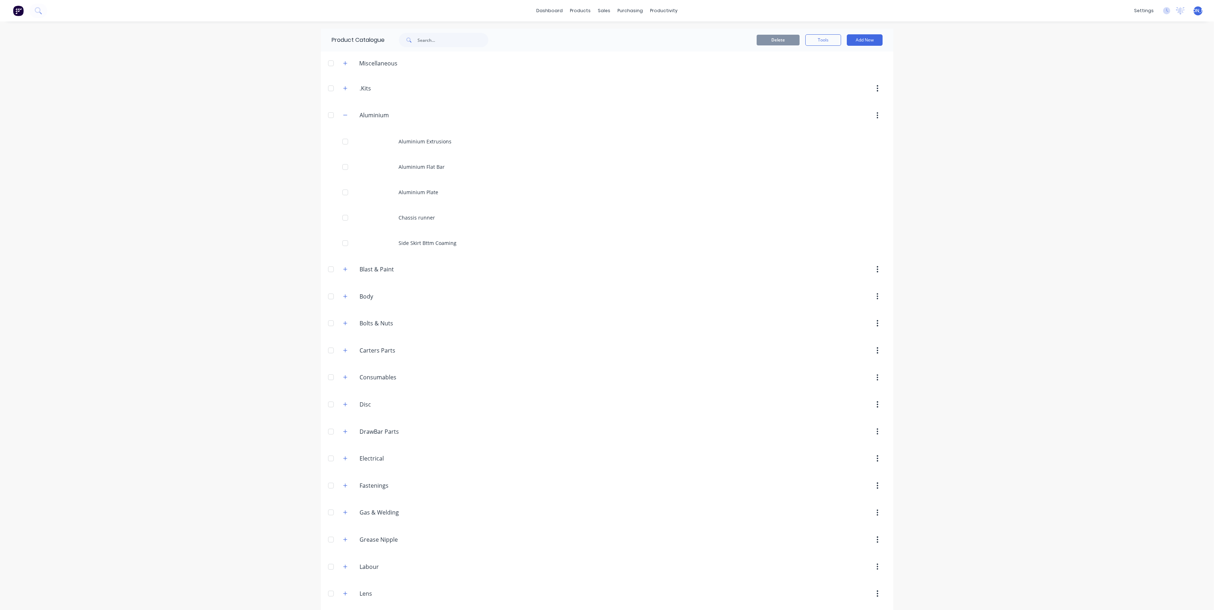 Image resolution: width=1221 pixels, height=610 pixels. What do you see at coordinates (664, 11) in the screenshot?
I see `div: productivity` at bounding box center [664, 11].